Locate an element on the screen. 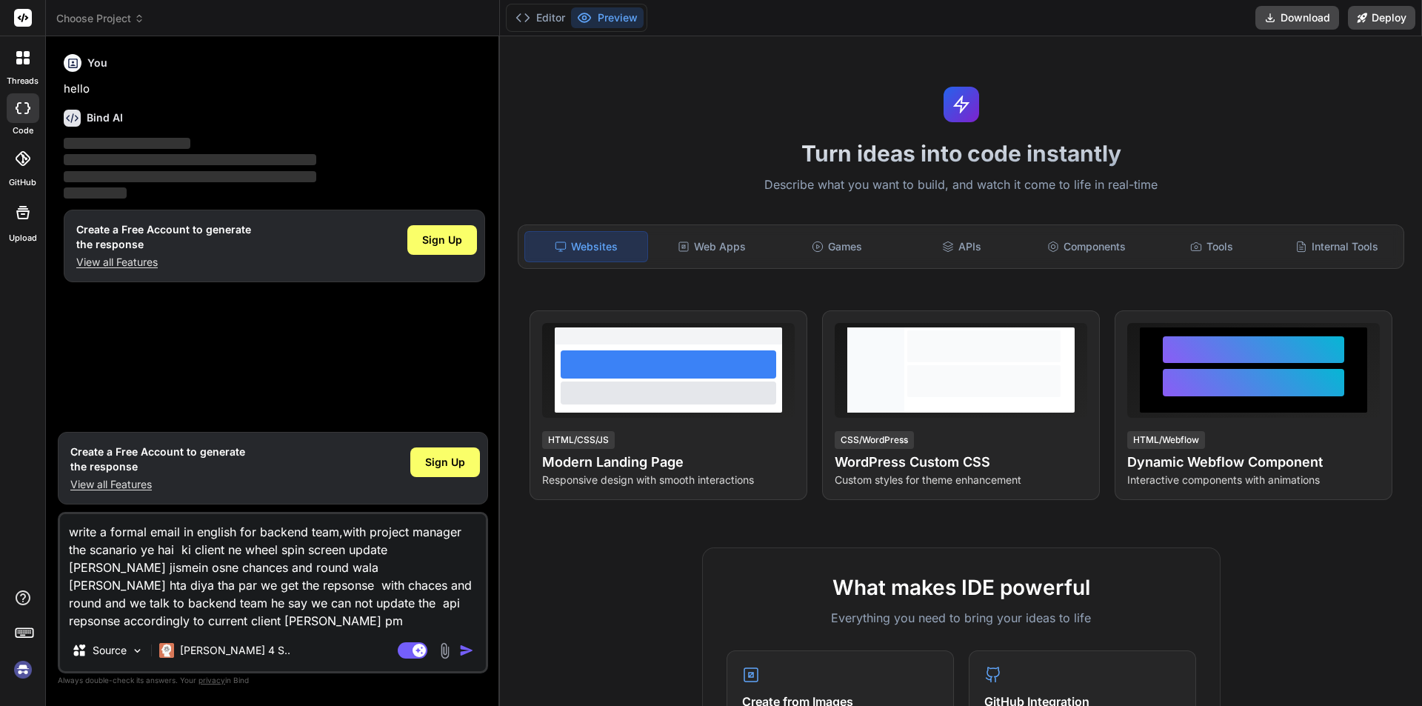 This screenshot has width=1422, height=706. button: Preview is located at coordinates (607, 18).